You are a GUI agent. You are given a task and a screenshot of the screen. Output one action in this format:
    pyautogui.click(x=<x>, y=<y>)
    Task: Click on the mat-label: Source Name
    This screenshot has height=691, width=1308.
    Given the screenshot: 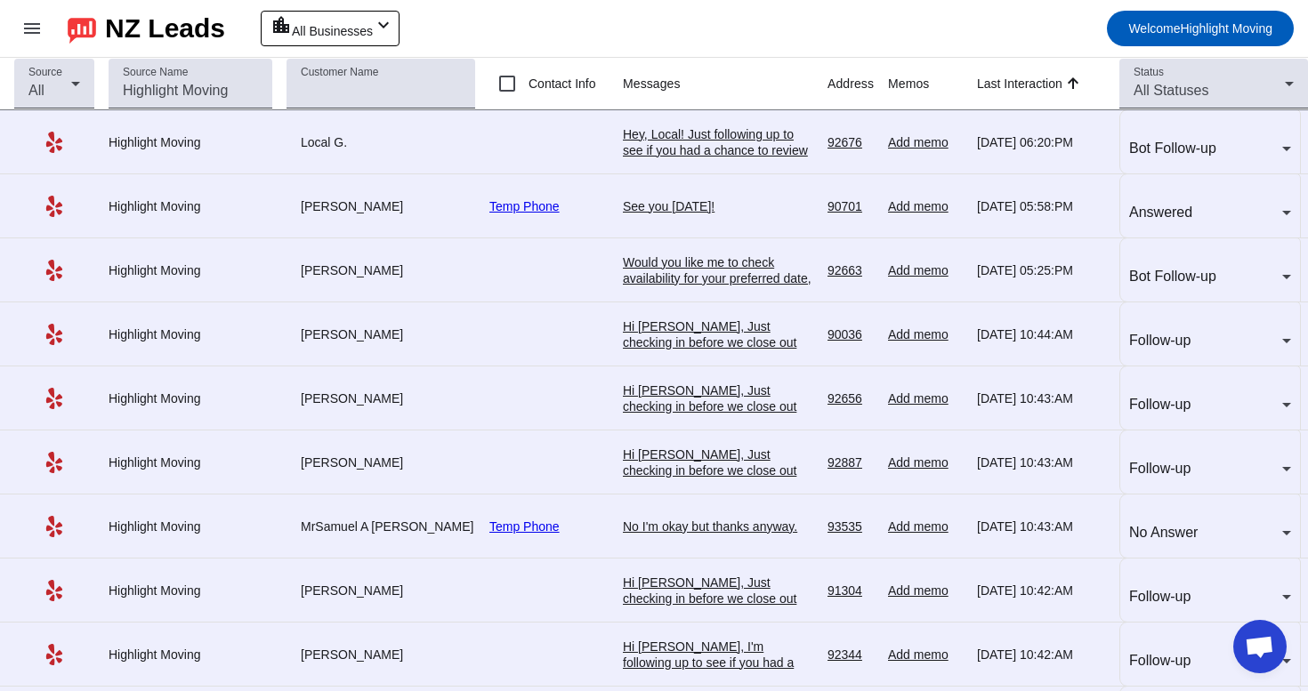 What is the action you would take?
    pyautogui.click(x=155, y=72)
    